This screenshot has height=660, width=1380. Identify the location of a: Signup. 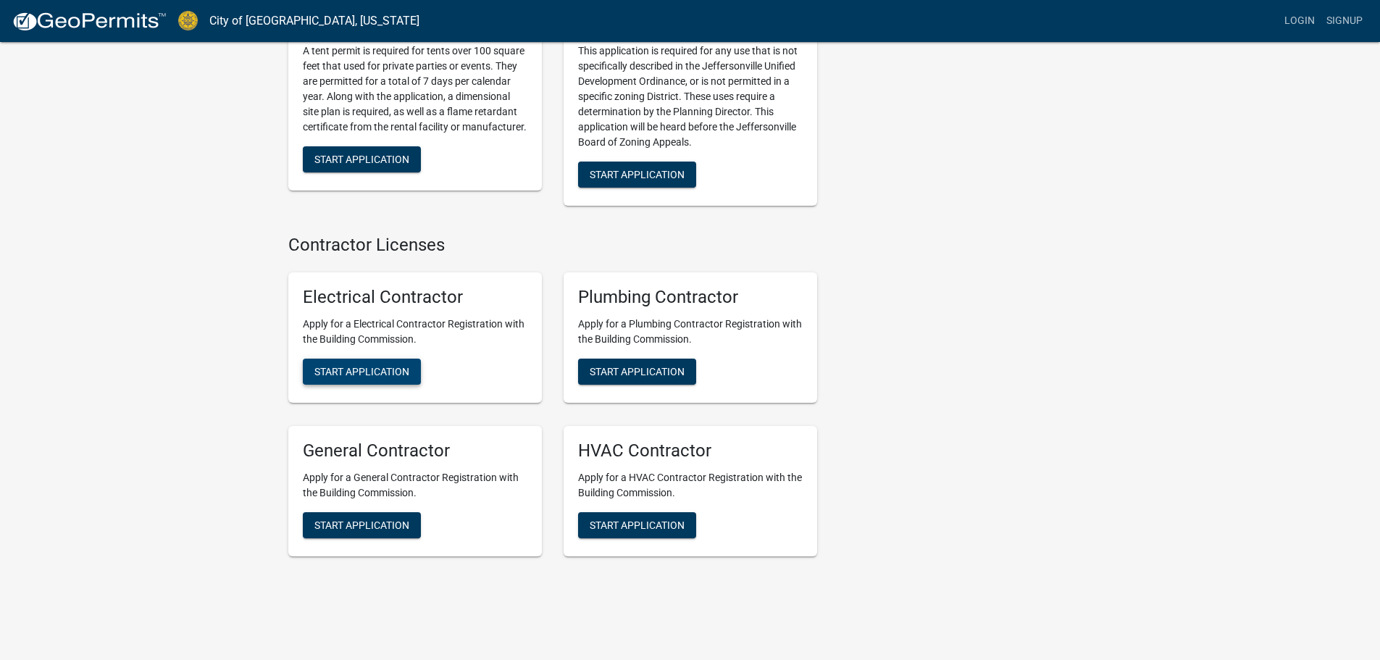
(1345, 21).